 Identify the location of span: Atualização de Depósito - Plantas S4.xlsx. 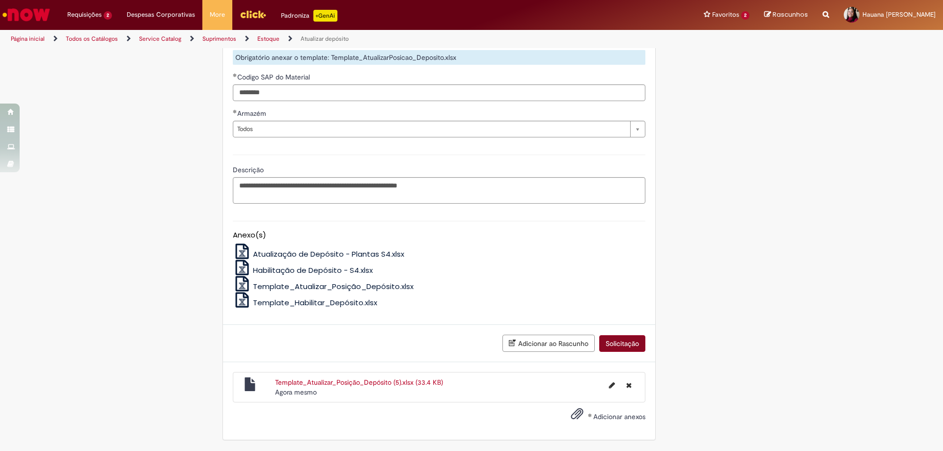
(328, 254).